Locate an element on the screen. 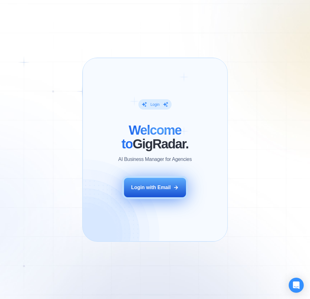 This screenshot has width=310, height=299. div: Login is located at coordinates (155, 104).